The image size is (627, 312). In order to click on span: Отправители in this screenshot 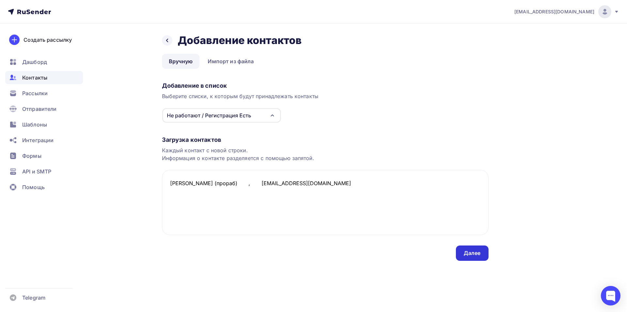, I will do `click(39, 109)`.